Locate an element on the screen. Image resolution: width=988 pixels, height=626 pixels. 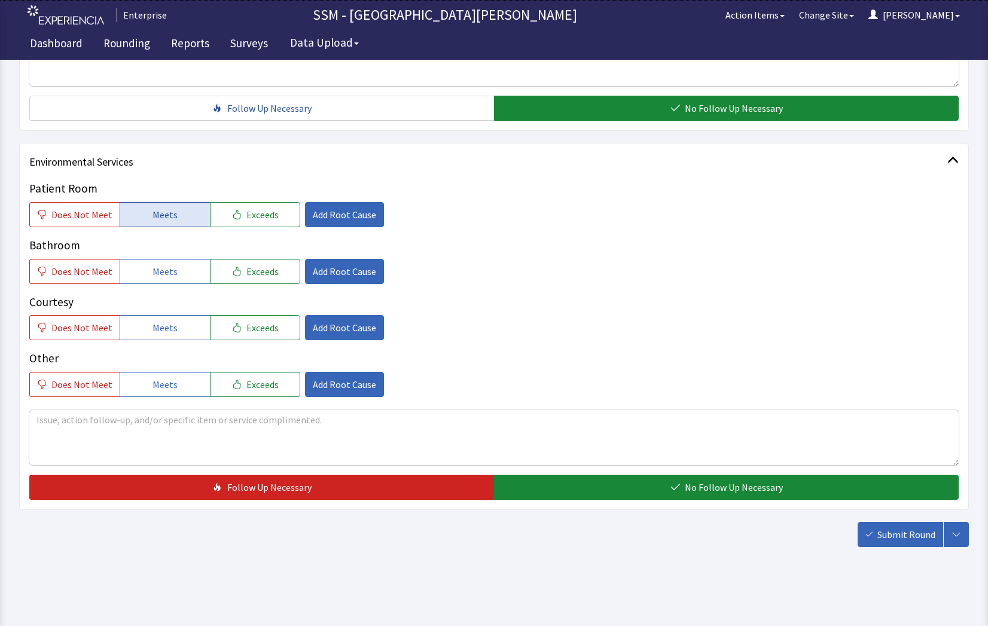
button: Change Site is located at coordinates (827, 15).